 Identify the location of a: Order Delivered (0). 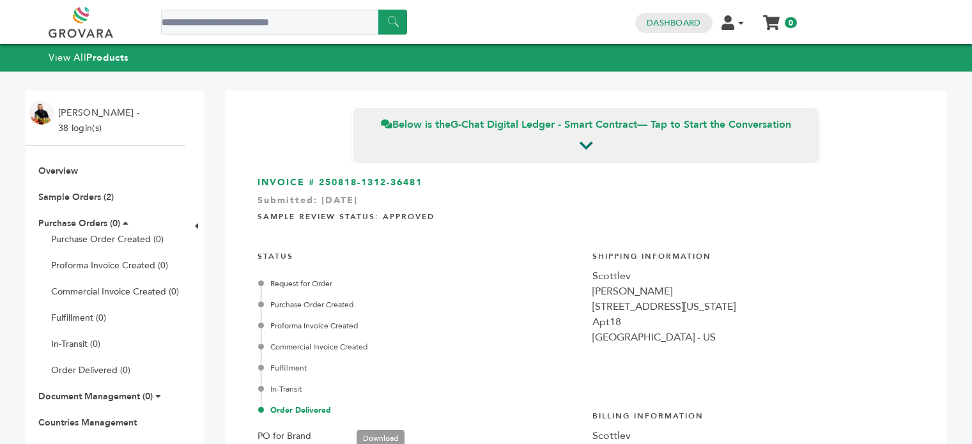
(91, 370).